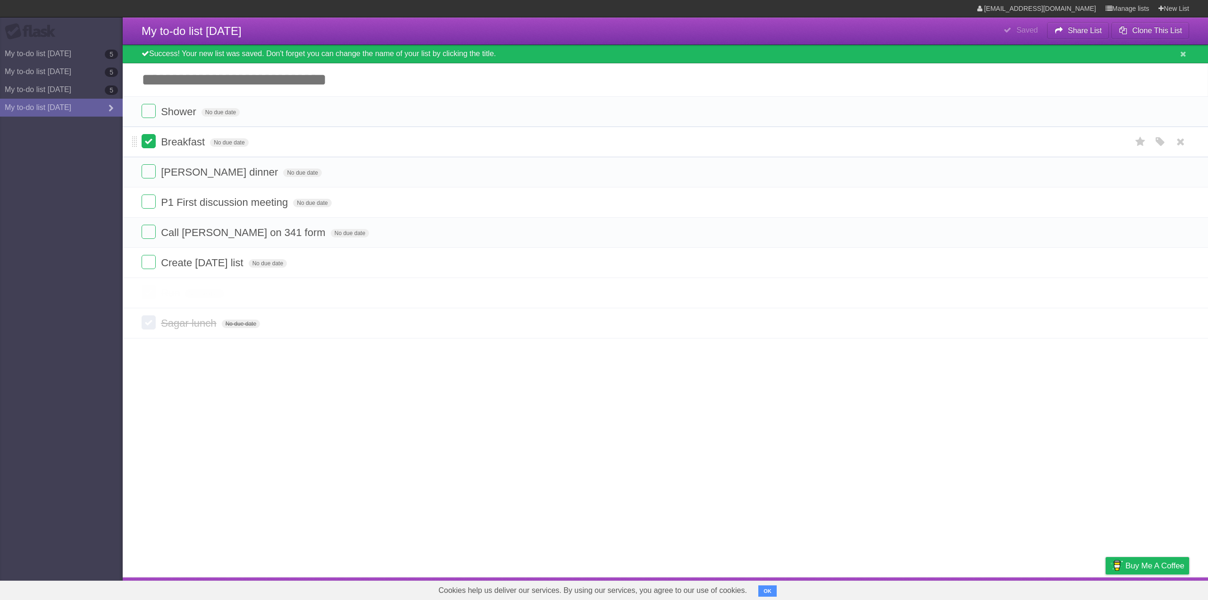  I want to click on span: Cookies help us deliver our services. By using our services, you agree to our use of cookies., so click(592, 590).